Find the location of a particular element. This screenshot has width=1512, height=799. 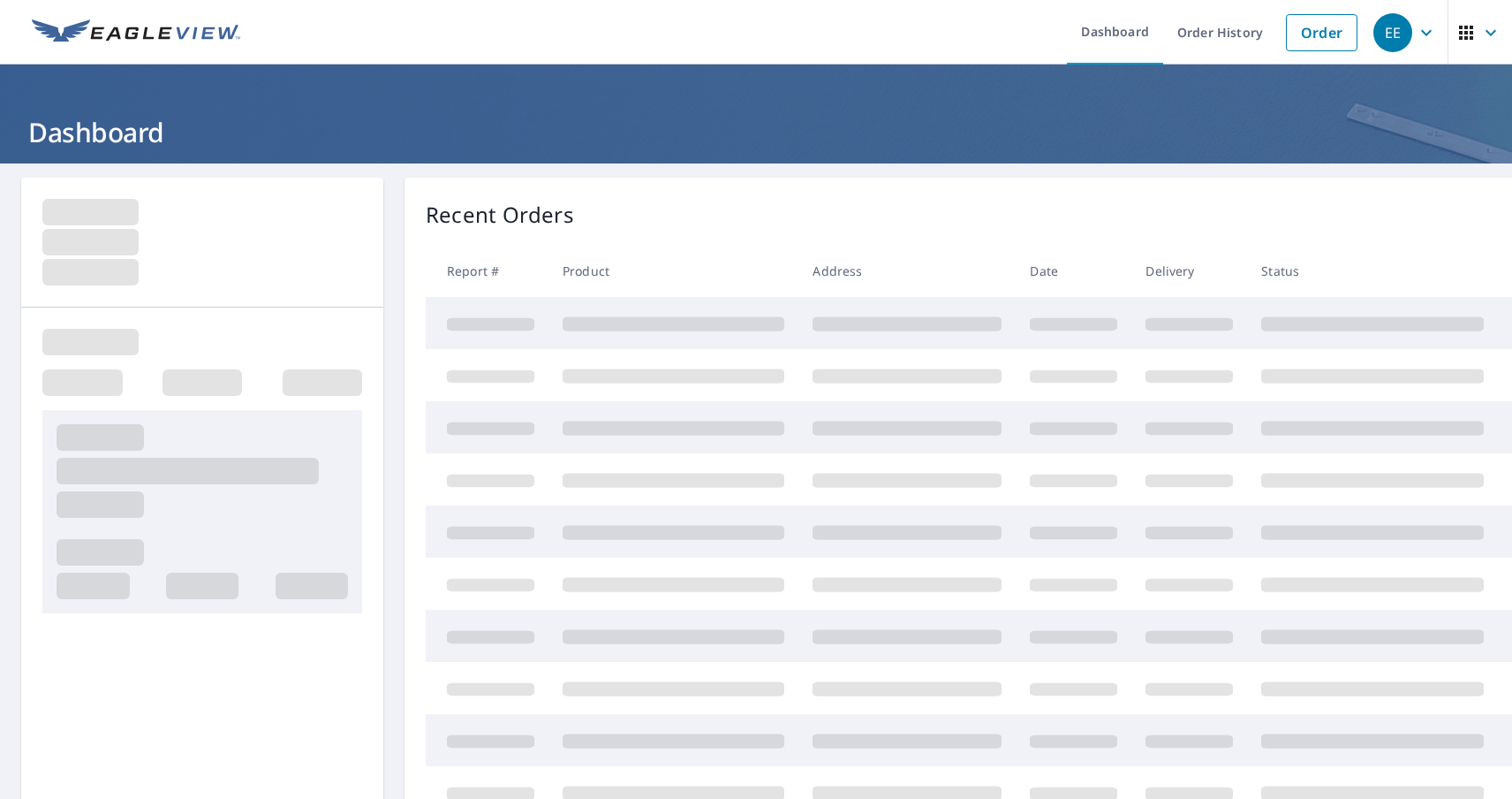

th: Report # is located at coordinates (486, 271).